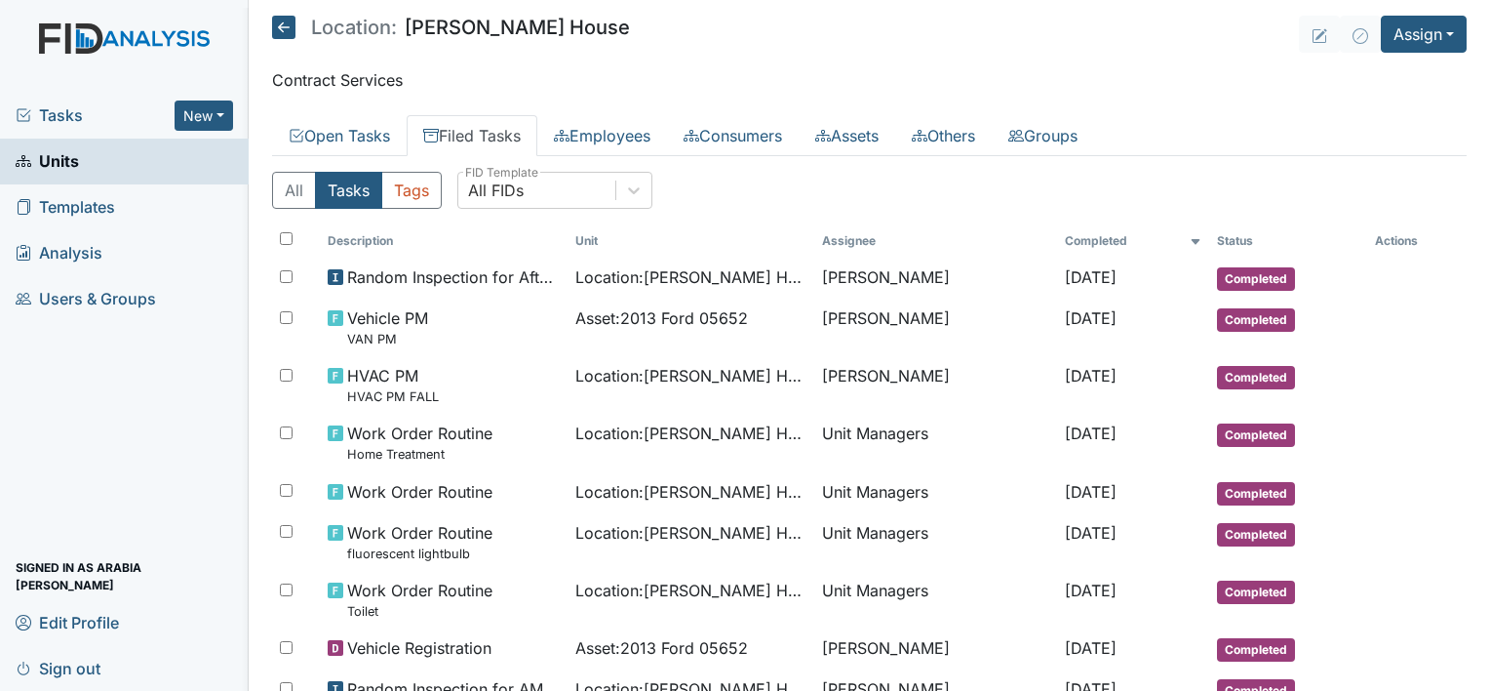 Image resolution: width=1490 pixels, height=691 pixels. What do you see at coordinates (495, 190) in the screenshot?
I see `div: All FIDs` at bounding box center [495, 190].